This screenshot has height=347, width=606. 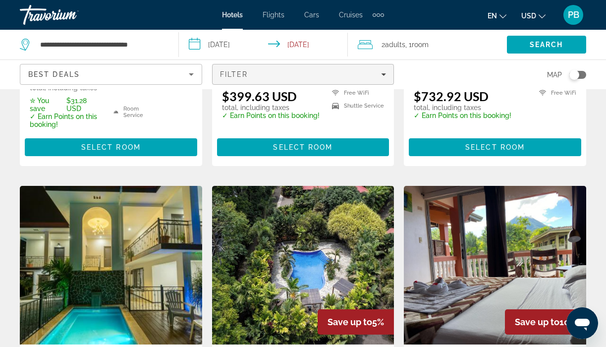 What do you see at coordinates (378, 15) in the screenshot?
I see `button: Extra navigation items` at bounding box center [378, 15].